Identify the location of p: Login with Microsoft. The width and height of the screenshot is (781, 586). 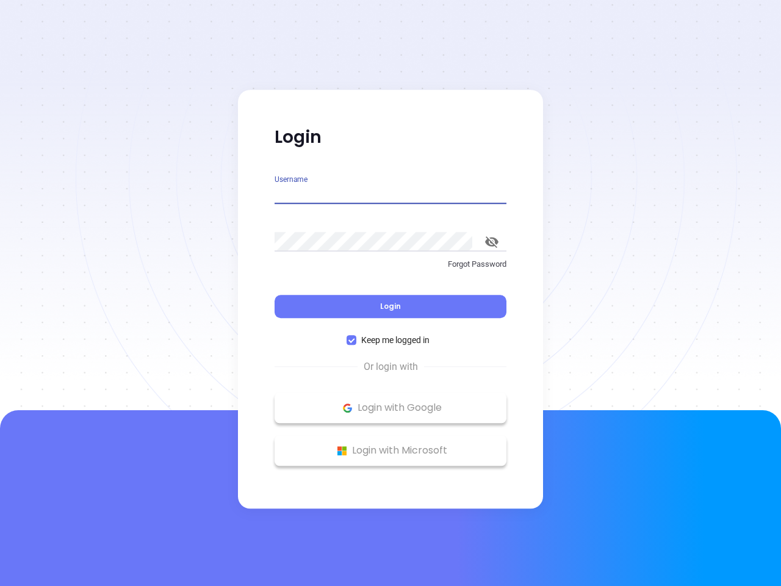
(391, 451).